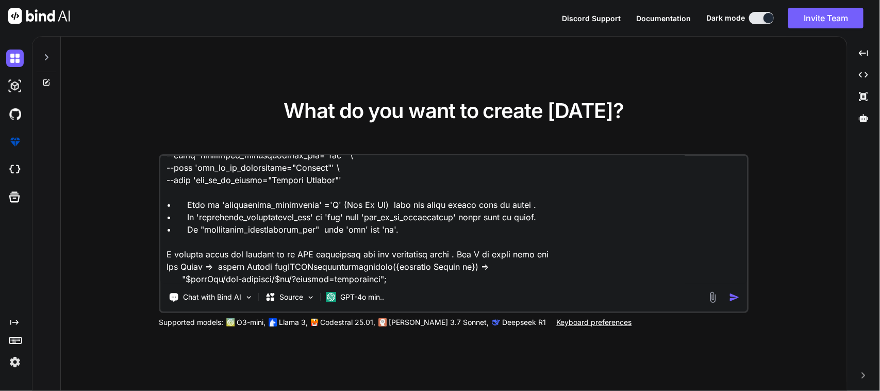 The width and height of the screenshot is (880, 391). Describe the element at coordinates (191, 322) in the screenshot. I see `p: Supported models:` at that location.